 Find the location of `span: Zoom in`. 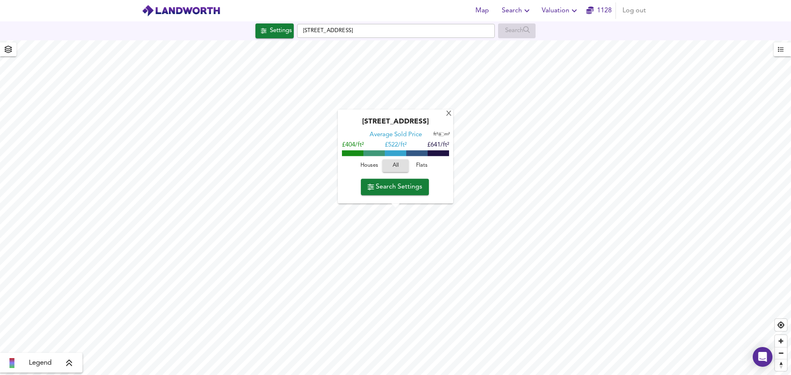

span: Zoom in is located at coordinates (781, 341).